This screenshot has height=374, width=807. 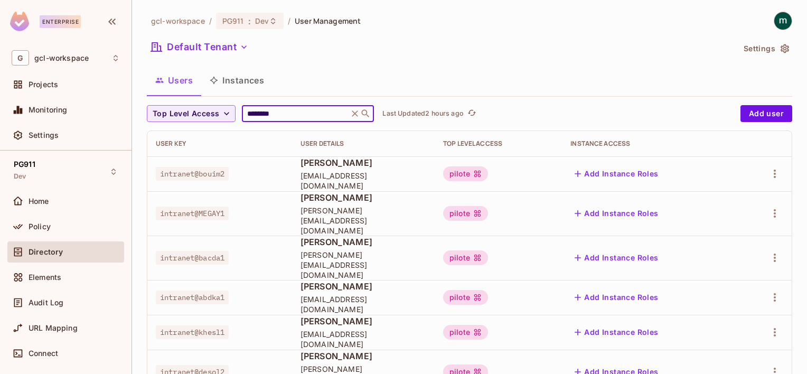 I want to click on button: Instances, so click(x=237, y=80).